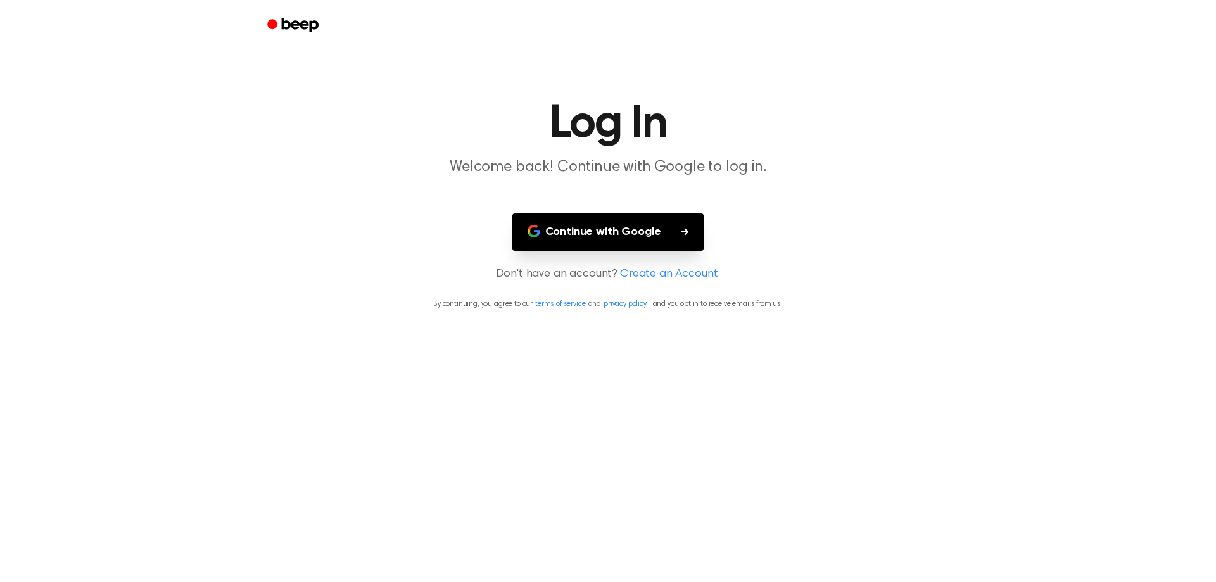 The image size is (1216, 582). What do you see at coordinates (560, 304) in the screenshot?
I see `a: terms of service` at bounding box center [560, 304].